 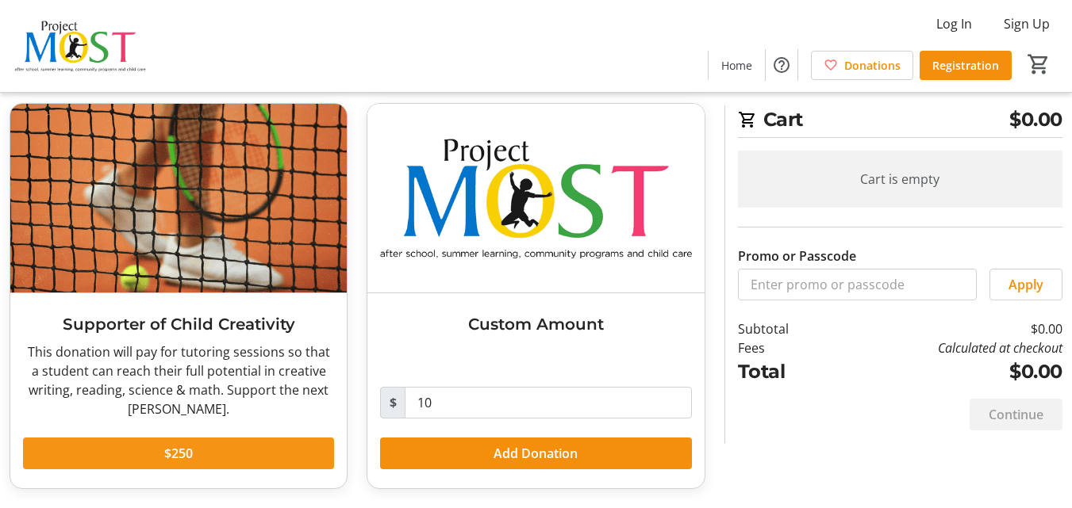 I want to click on td: Fees, so click(x=785, y=348).